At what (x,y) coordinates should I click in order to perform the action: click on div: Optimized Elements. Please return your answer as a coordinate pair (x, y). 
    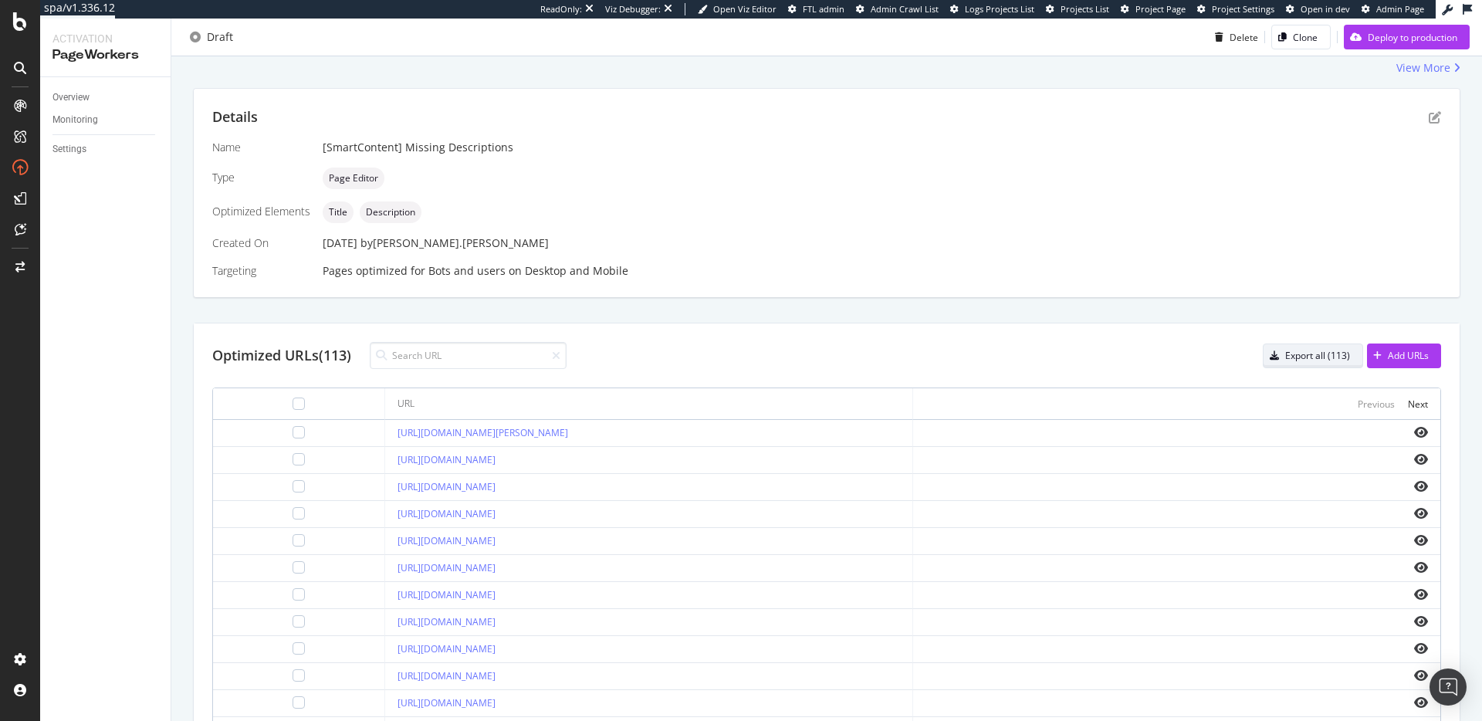
    Looking at the image, I should click on (261, 211).